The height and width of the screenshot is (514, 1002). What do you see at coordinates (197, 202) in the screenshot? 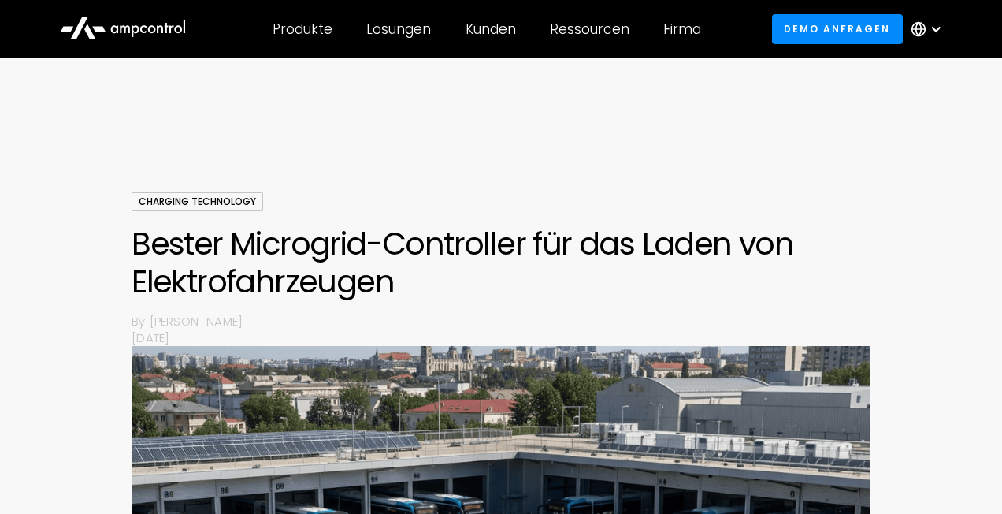
I see `div: Charging Technology` at bounding box center [197, 202].